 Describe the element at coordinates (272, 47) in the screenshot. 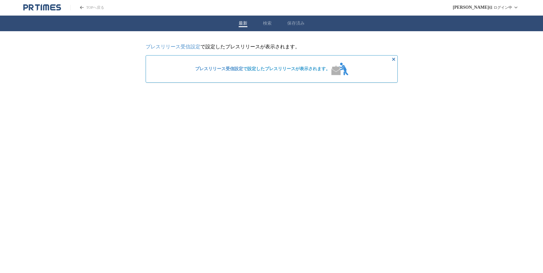

I see `p: で設定したプレスリリースが表示されます。` at that location.